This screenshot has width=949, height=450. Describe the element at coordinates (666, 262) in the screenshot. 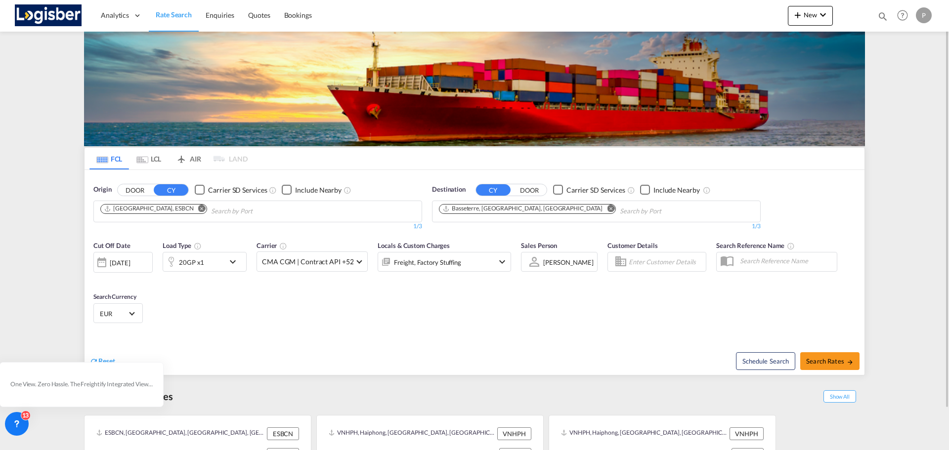

I see `input: Enter Customer Details` at that location.